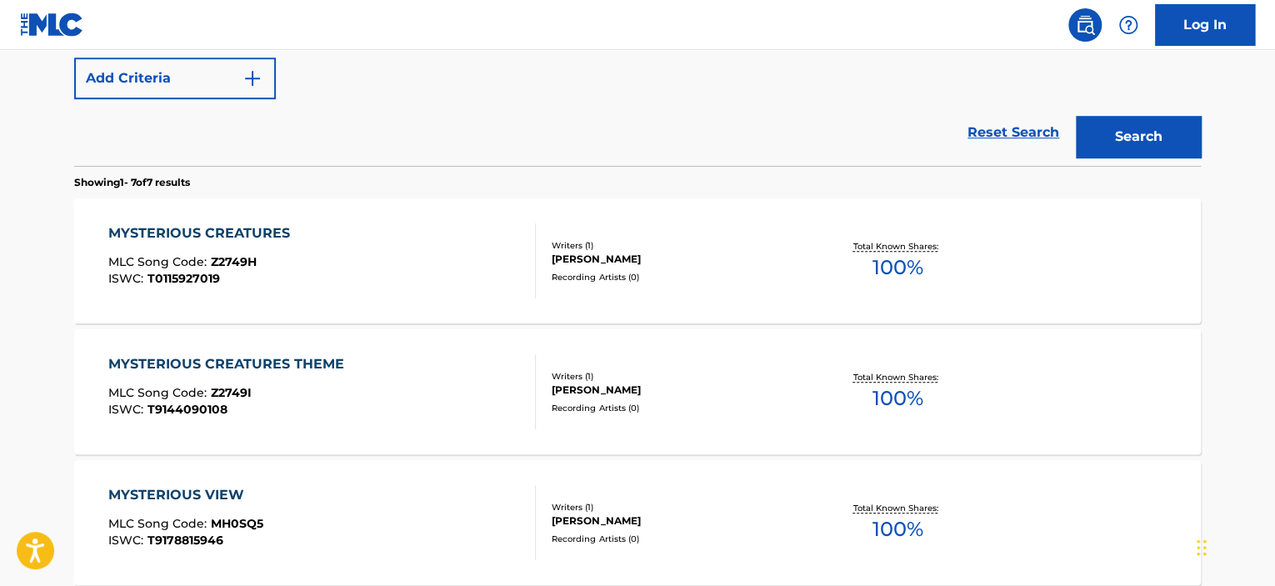 Image resolution: width=1275 pixels, height=586 pixels. I want to click on div: Help, so click(1128, 25).